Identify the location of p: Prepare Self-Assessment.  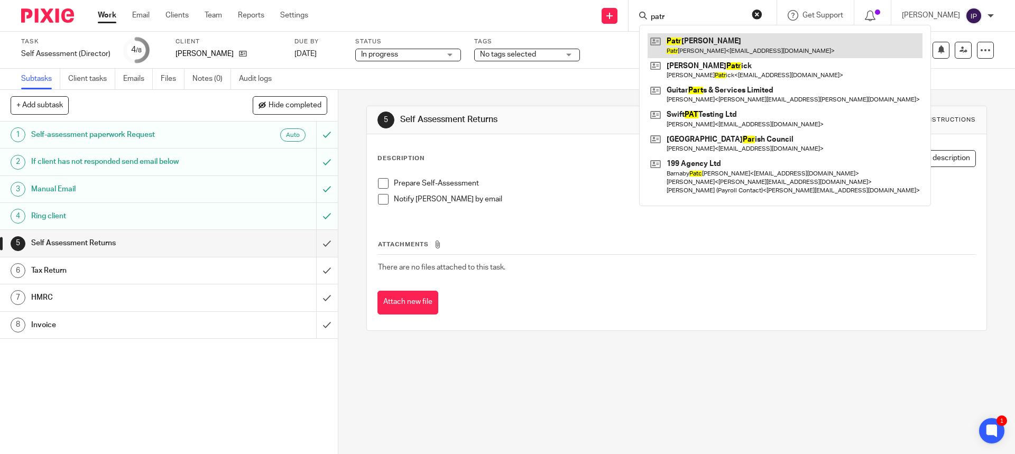
(684, 184).